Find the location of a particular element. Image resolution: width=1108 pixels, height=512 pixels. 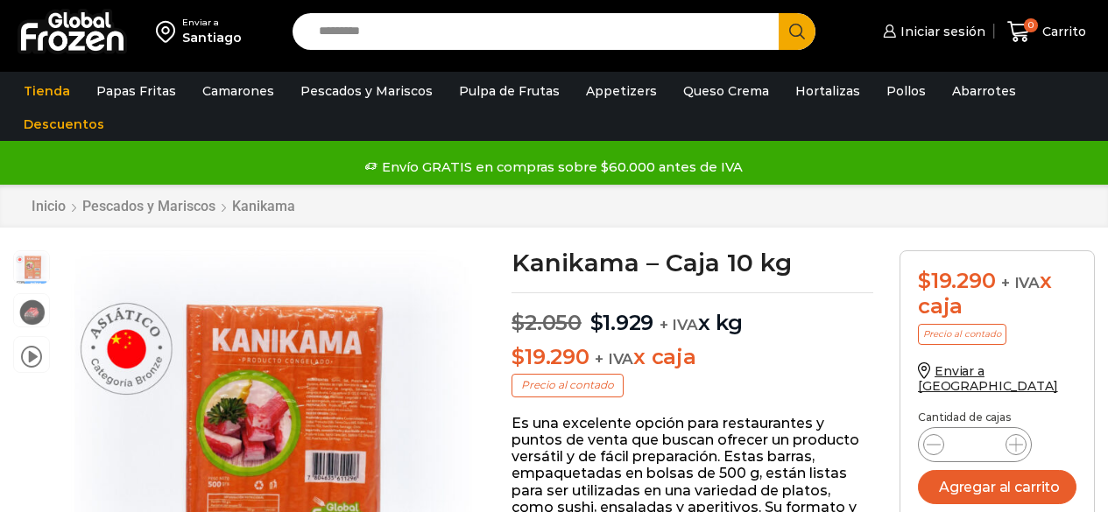

img: address-field-icon.svg is located at coordinates (169, 32).